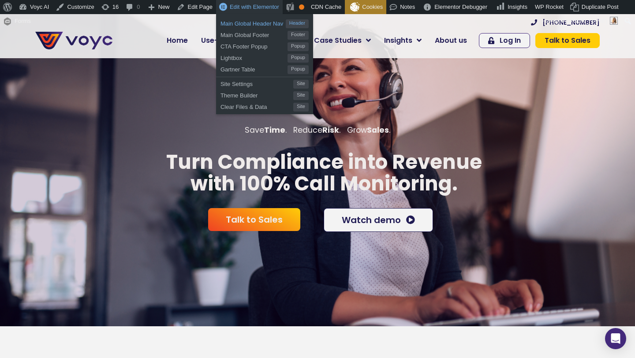 The height and width of the screenshot is (358, 635). What do you see at coordinates (22, 21) in the screenshot?
I see `span: Forms` at bounding box center [22, 21].